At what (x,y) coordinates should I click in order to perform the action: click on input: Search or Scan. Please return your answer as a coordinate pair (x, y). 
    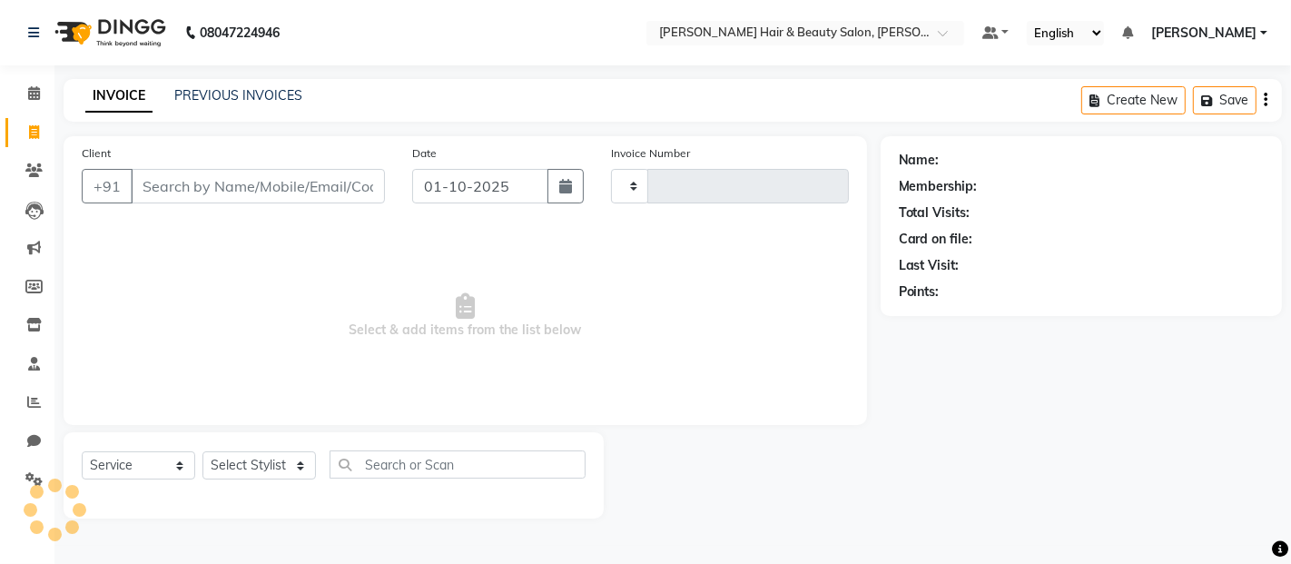
    Looking at the image, I should click on (458, 464).